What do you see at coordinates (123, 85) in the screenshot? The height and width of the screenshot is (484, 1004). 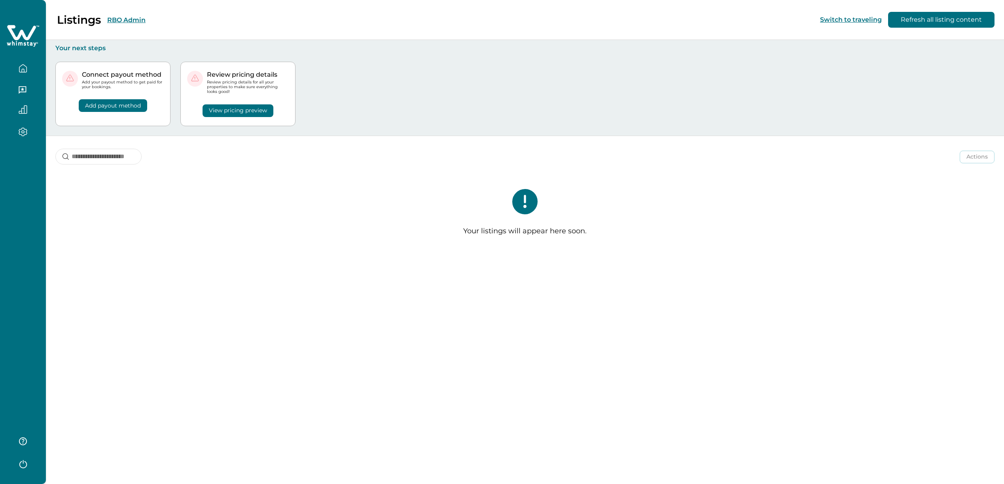 I see `p: Add your payout method to get paid for your bookings.` at bounding box center [123, 85].